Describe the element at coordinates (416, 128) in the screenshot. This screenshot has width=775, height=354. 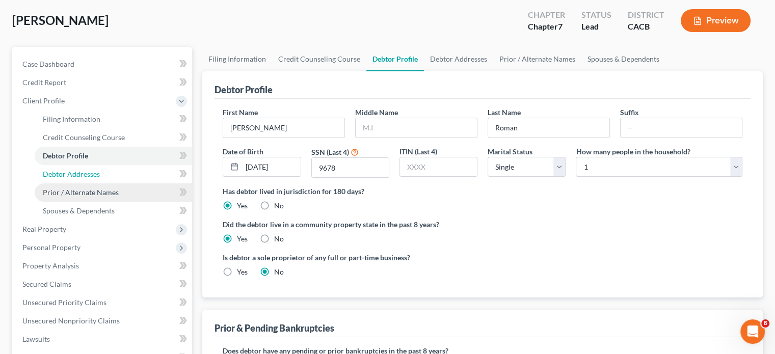
I see `input: M.I` at that location.